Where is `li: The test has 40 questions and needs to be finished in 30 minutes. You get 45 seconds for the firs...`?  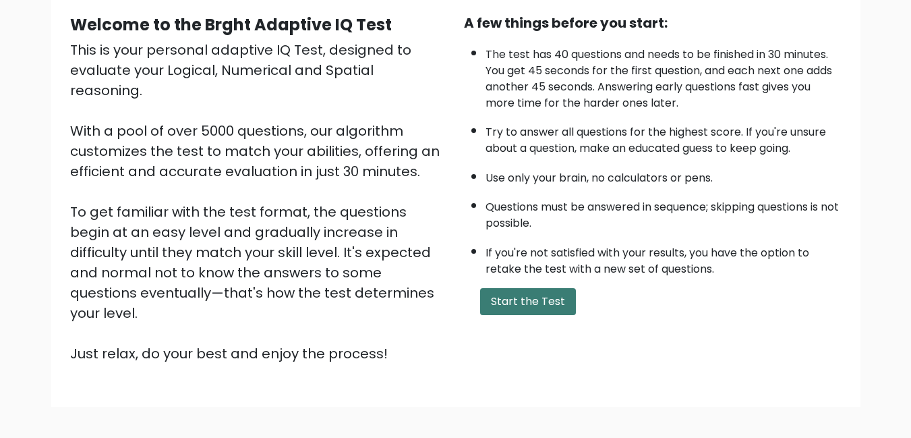
li: The test has 40 questions and needs to be finished in 30 minutes. You get 45 seconds for the firs... is located at coordinates (664, 76).